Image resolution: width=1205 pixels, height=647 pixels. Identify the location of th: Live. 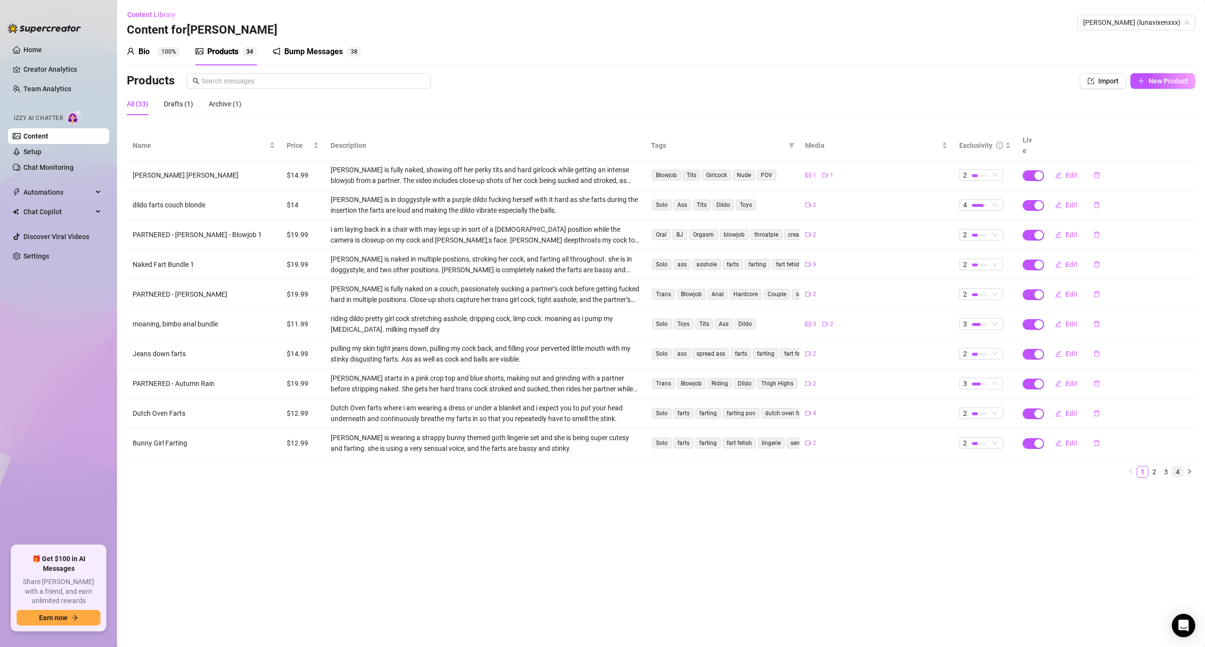
(1029, 145).